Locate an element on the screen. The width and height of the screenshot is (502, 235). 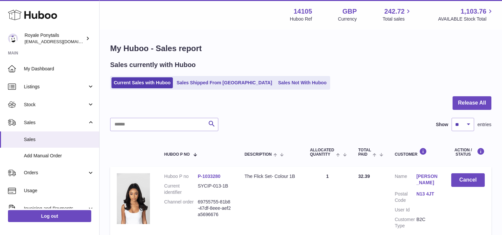
a: Log out is located at coordinates (49, 216).